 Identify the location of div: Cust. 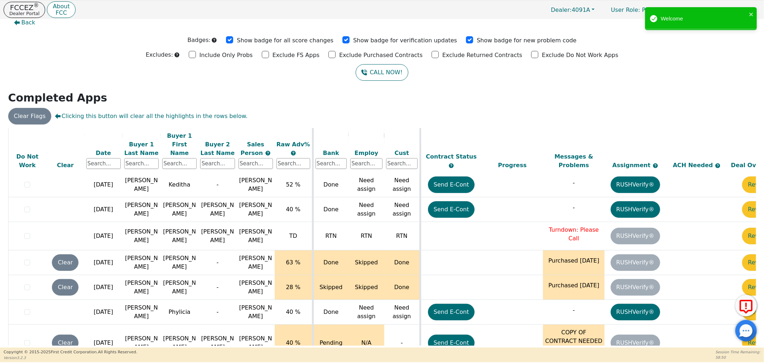
(402, 153).